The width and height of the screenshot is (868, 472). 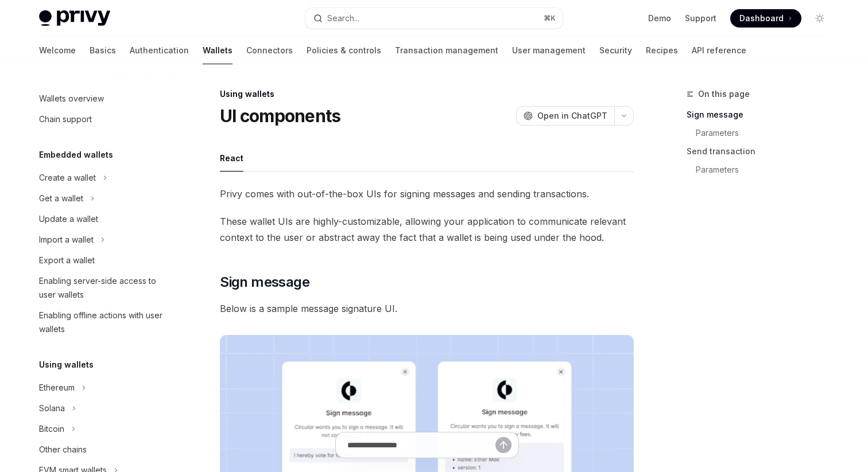 I want to click on button: React, so click(x=231, y=158).